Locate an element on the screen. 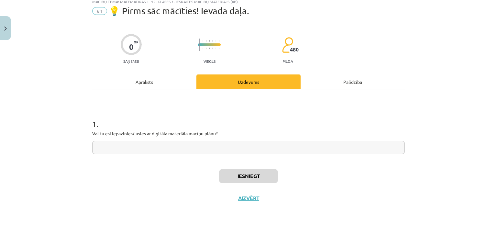  div: Palīdzība is located at coordinates (352, 81).